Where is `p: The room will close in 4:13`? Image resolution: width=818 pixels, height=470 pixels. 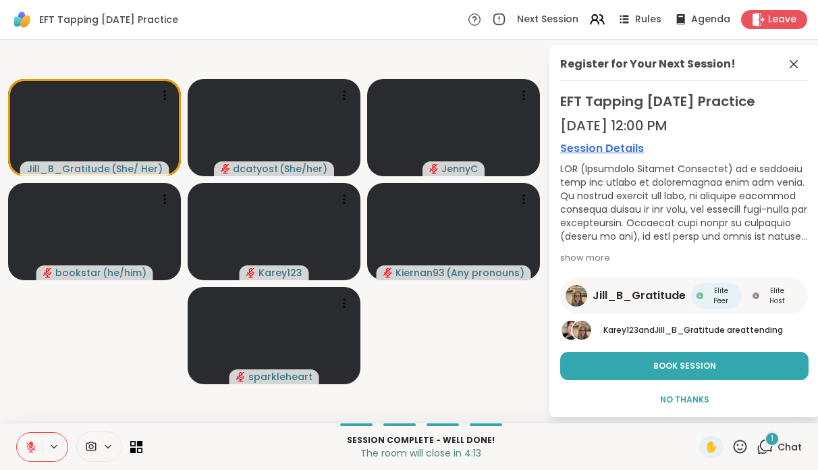 p: The room will close in 4:13 is located at coordinates (420, 453).